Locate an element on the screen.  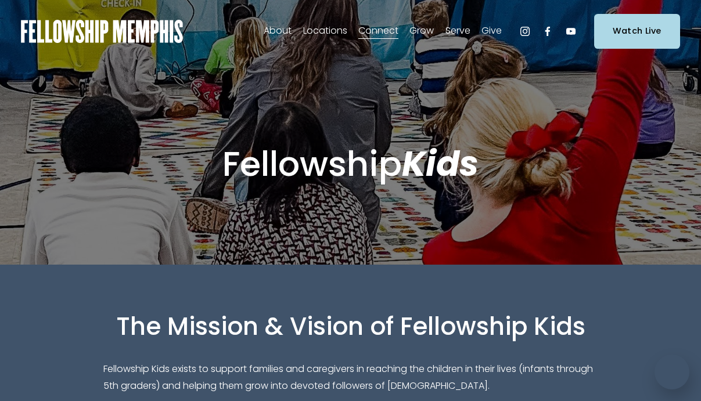
a: Watch Live is located at coordinates (637, 31).